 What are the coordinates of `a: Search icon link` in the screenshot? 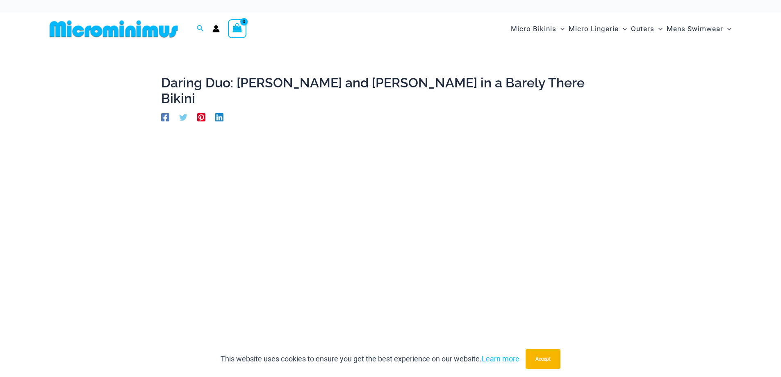 It's located at (201, 29).